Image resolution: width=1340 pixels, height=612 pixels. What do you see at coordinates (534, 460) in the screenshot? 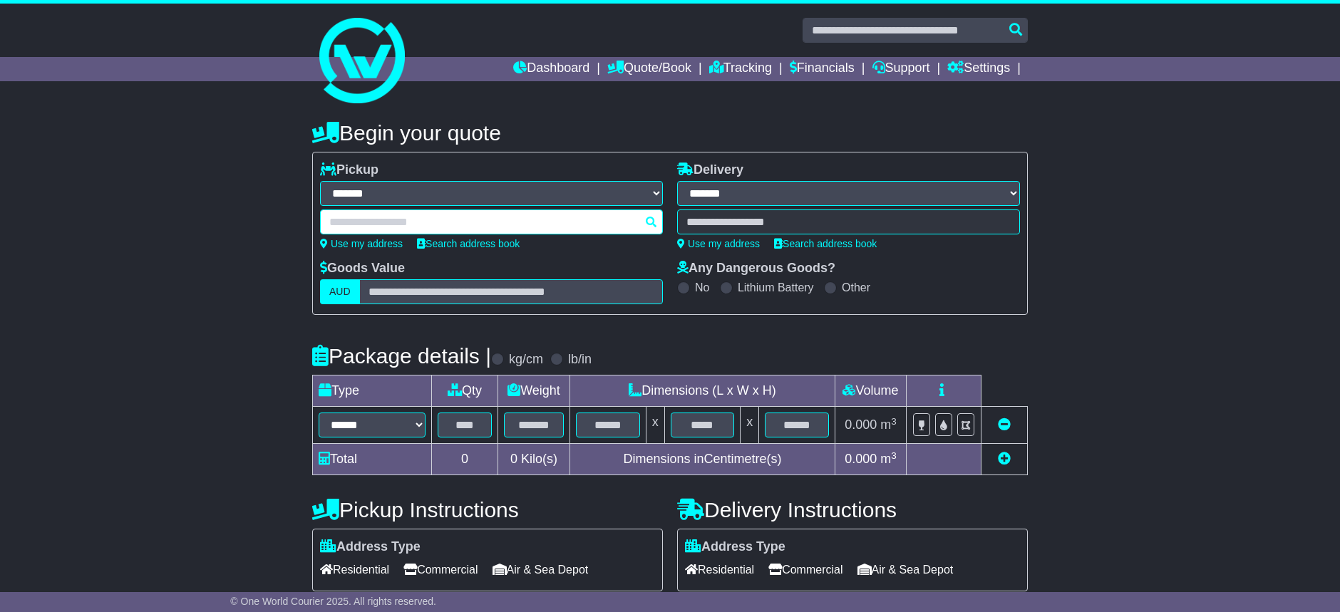
I see `td: Kilo(s)` at bounding box center [534, 460].